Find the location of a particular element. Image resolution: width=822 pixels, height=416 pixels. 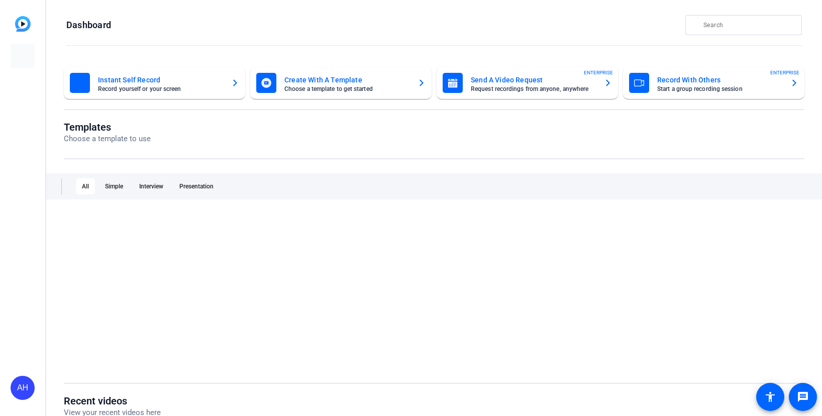

h1: Recent videos is located at coordinates (112, 401).